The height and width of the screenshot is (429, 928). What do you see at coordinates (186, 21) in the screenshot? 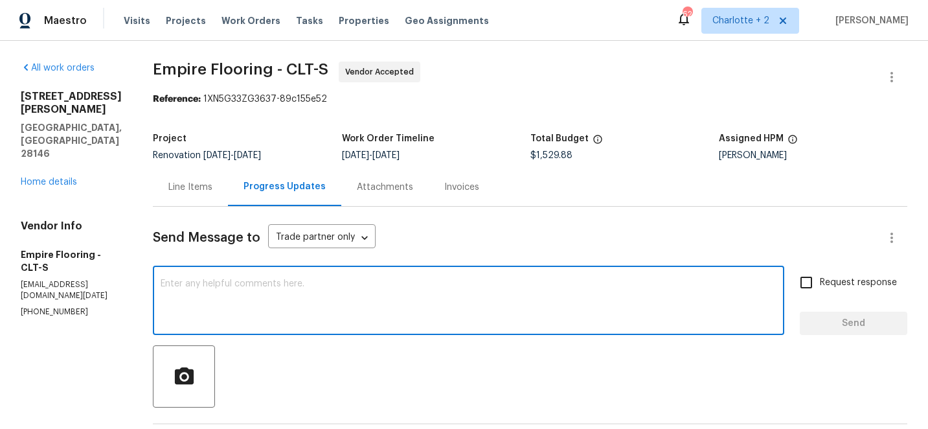
I see `span: Projects` at bounding box center [186, 21].